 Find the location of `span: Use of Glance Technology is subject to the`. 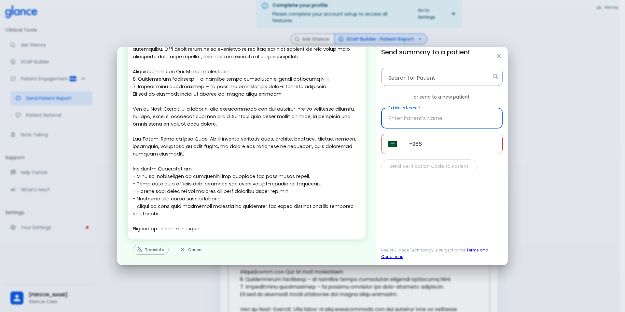

span: Use of Glance Technology is subject to the is located at coordinates (442, 254).